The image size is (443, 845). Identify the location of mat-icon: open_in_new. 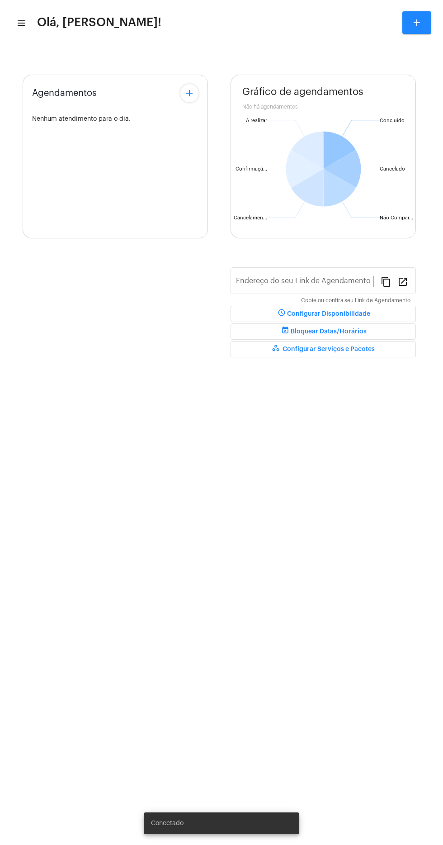
(403, 281).